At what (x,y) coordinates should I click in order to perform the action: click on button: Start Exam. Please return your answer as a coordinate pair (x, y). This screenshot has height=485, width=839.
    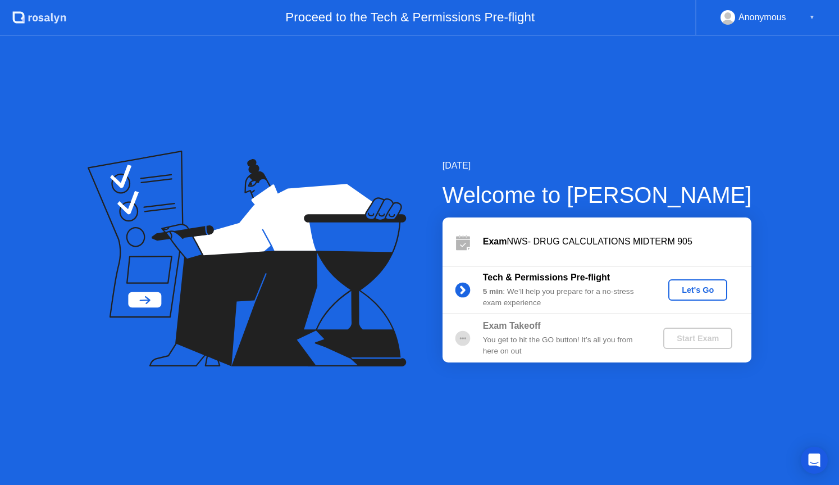
    Looking at the image, I should click on (698, 338).